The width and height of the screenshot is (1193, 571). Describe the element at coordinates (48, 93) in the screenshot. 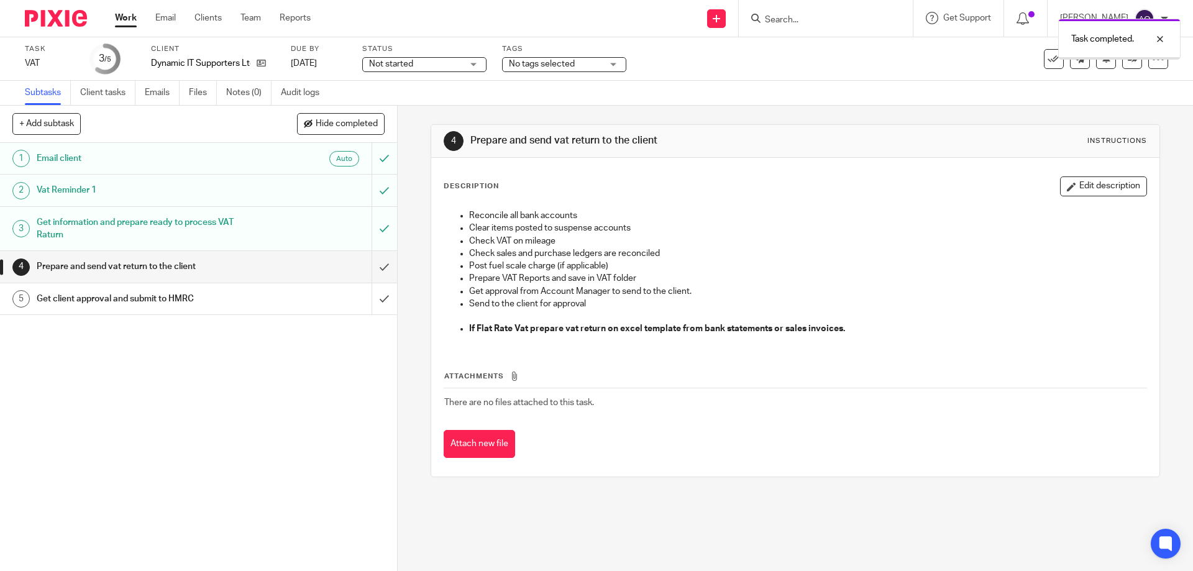

I see `a: Subtasks` at that location.